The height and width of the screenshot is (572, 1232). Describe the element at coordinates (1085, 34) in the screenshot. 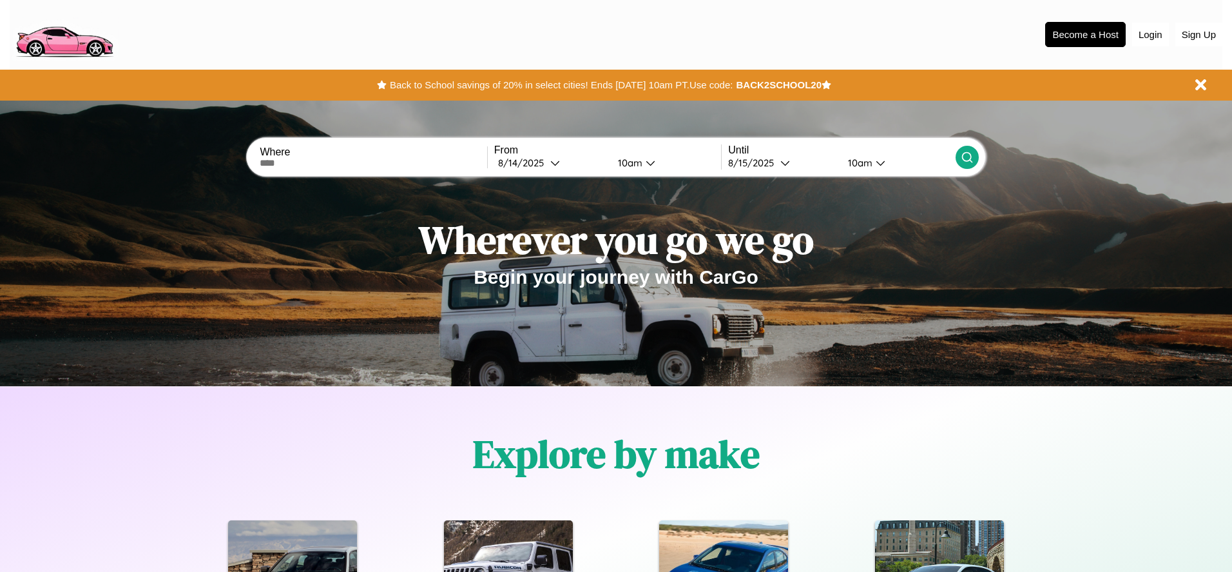

I see `button: Become a Host` at that location.